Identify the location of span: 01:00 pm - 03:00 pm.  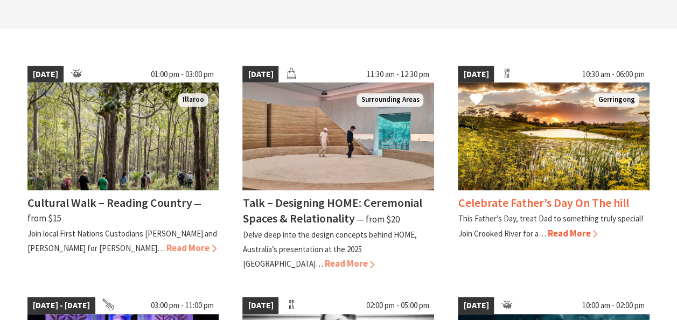
(182, 74).